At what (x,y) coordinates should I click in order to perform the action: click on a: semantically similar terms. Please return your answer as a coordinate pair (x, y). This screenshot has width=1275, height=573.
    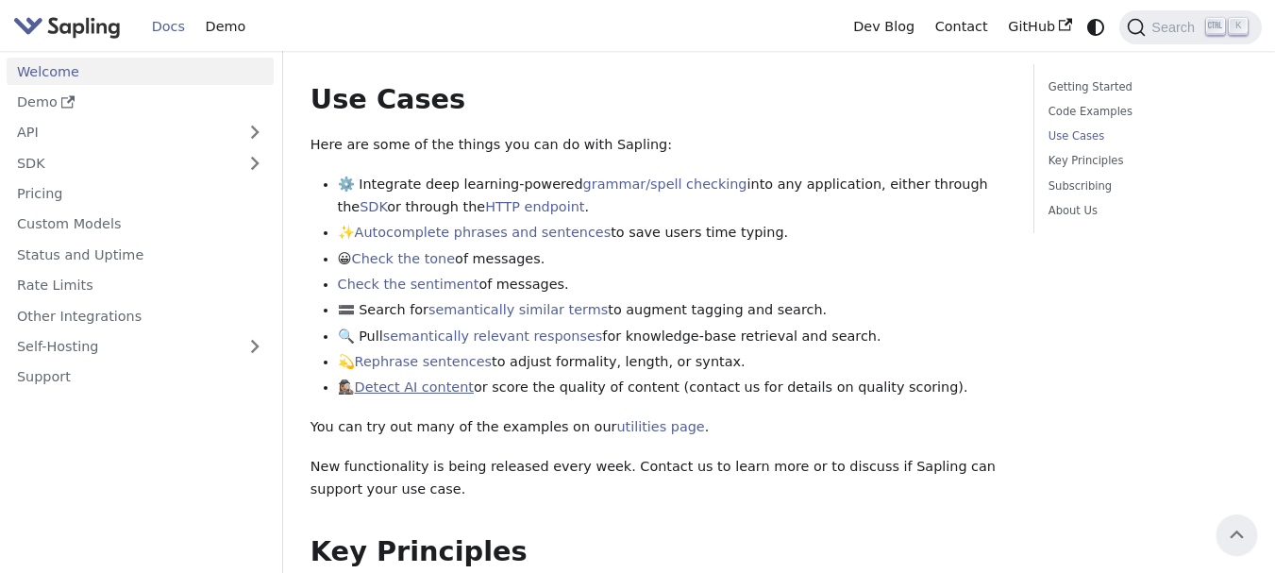
    Looking at the image, I should click on (518, 310).